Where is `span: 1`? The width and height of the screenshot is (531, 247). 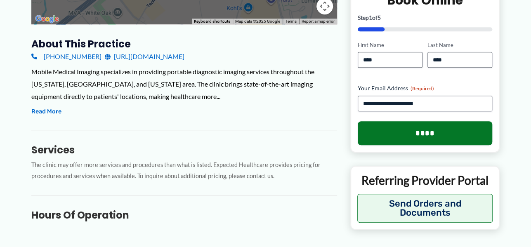
span: 1 is located at coordinates (370, 17).